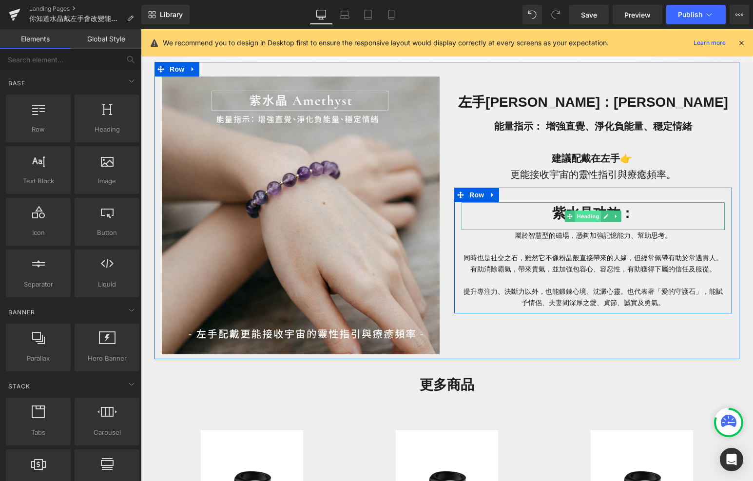 This screenshot has height=481, width=753. What do you see at coordinates (459, 228) in the screenshot?
I see `span: 也是社交之石，雖然它不像粉晶般直接帶來的人緣，但經常佩帶有助於常遇貴人。` at bounding box center [459, 228].